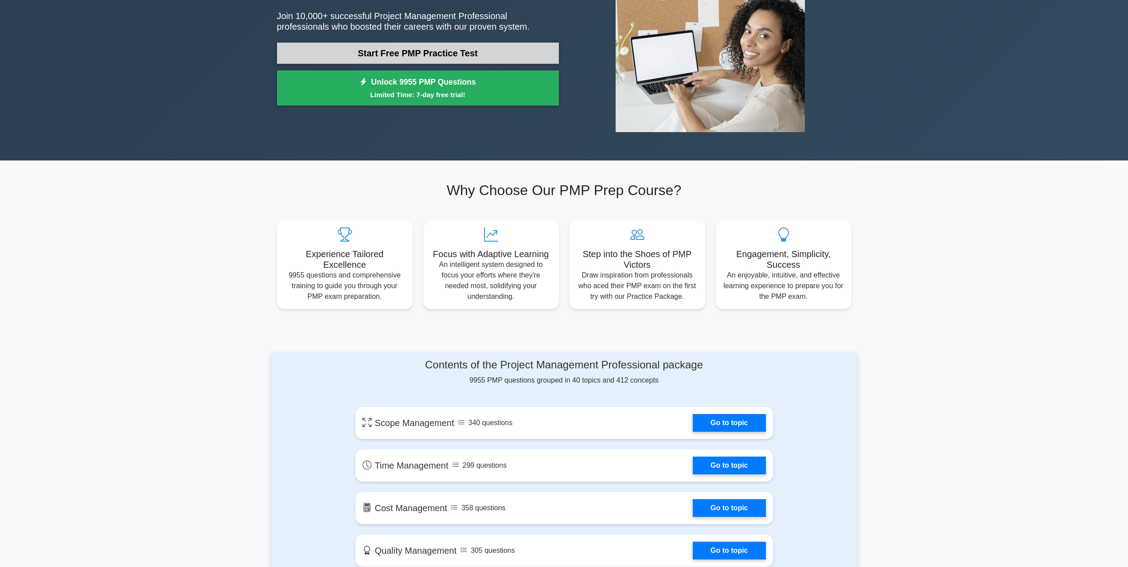 This screenshot has height=567, width=1128. Describe the element at coordinates (345, 286) in the screenshot. I see `p: 9955 questions and comprehensive training to guide you through your PMP exam preparation.` at that location.